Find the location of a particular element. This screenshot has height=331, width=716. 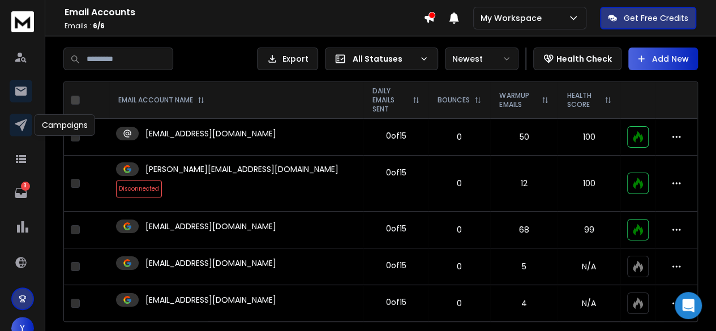

td: 5 is located at coordinates (524, 267).